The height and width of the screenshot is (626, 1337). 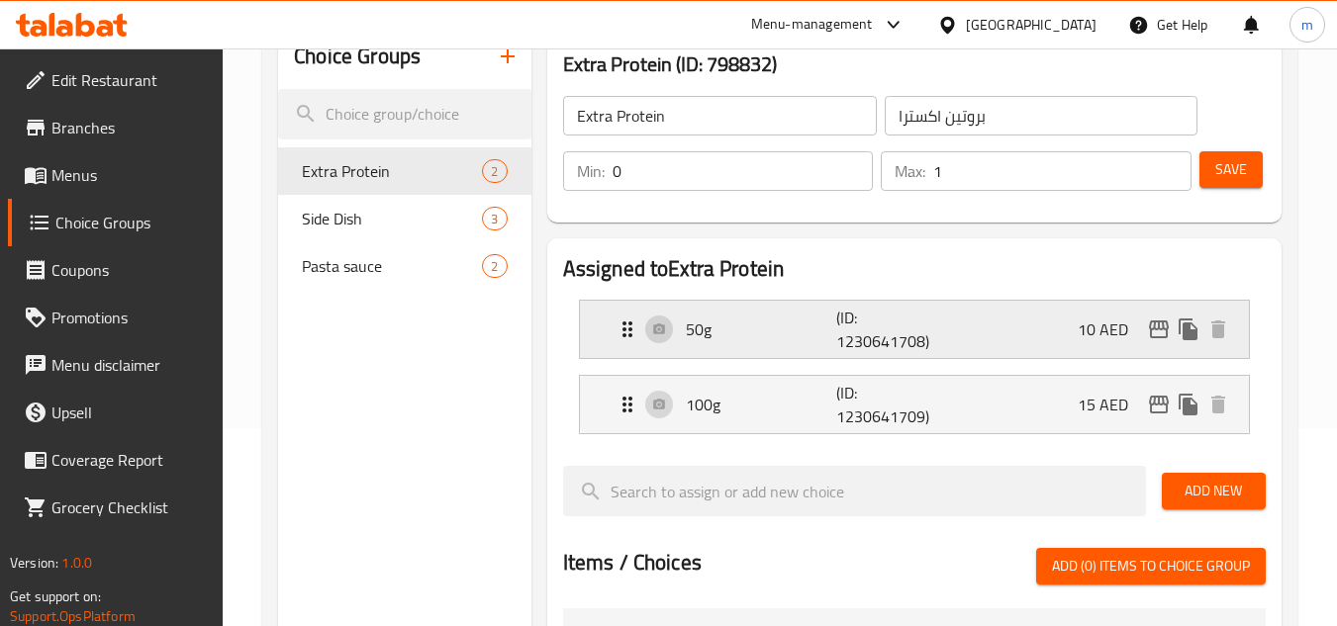 I want to click on span: Edit Restaurant, so click(x=130, y=80).